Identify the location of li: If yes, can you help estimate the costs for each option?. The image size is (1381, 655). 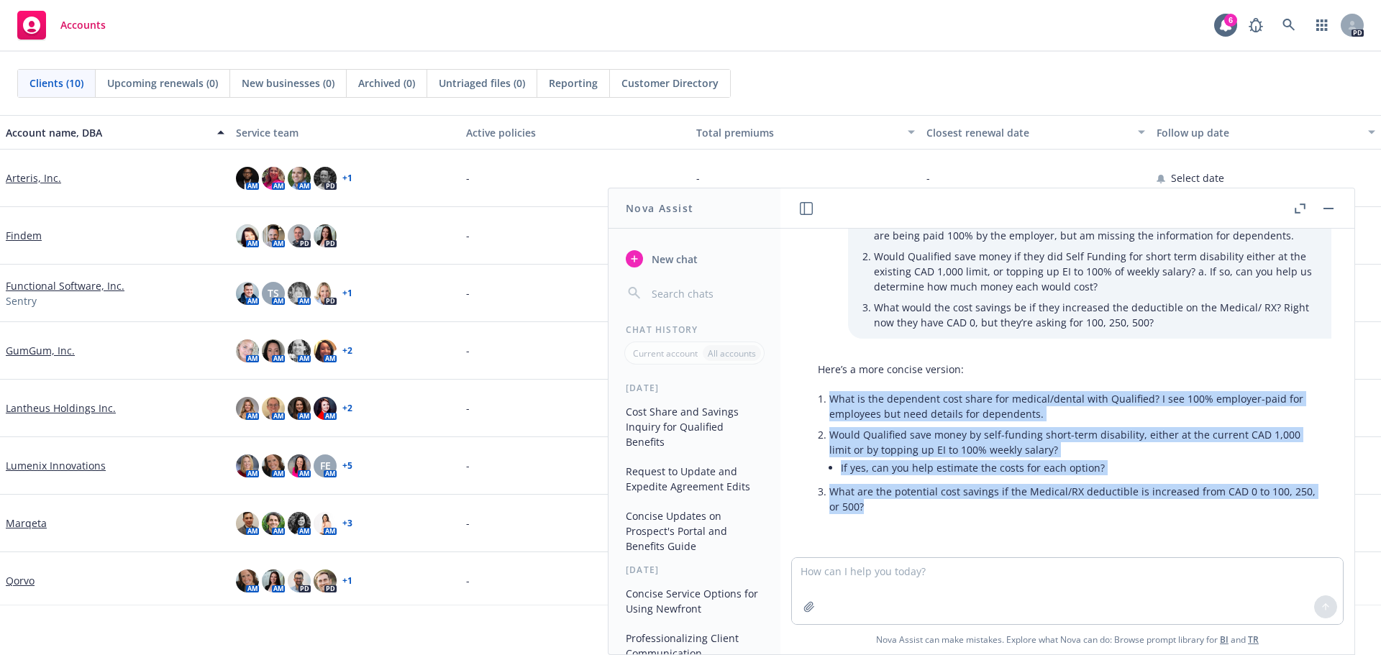
(1079, 468).